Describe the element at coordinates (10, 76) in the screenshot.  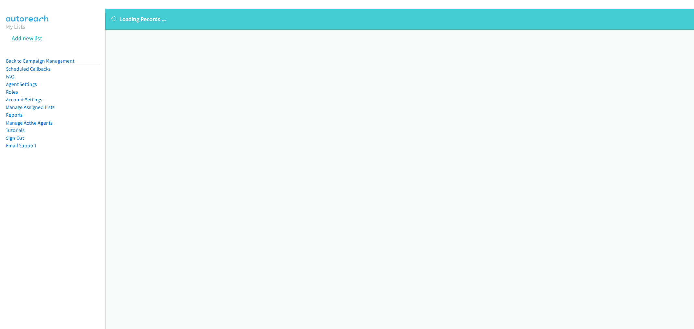
I see `a: FAQ` at that location.